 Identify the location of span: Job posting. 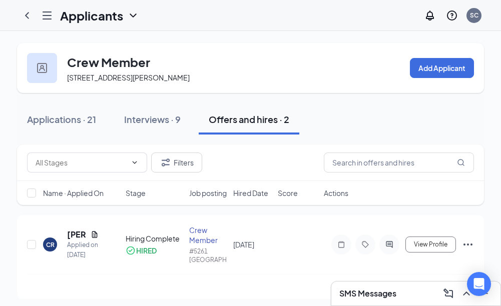
(208, 193).